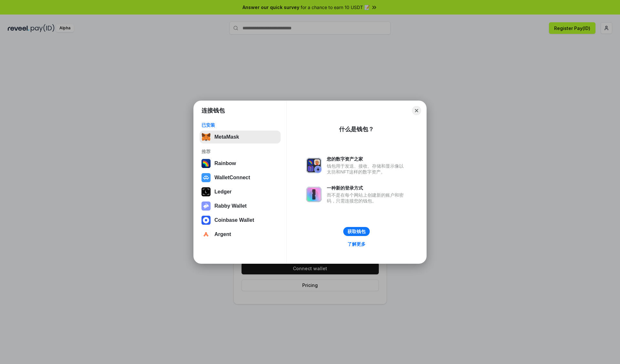 Image resolution: width=620 pixels, height=364 pixels. I want to click on div: WalletConnect, so click(232, 178).